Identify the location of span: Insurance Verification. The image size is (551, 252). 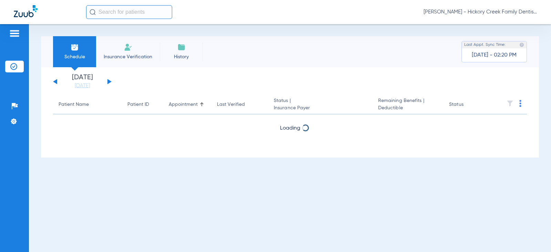
(128, 57).